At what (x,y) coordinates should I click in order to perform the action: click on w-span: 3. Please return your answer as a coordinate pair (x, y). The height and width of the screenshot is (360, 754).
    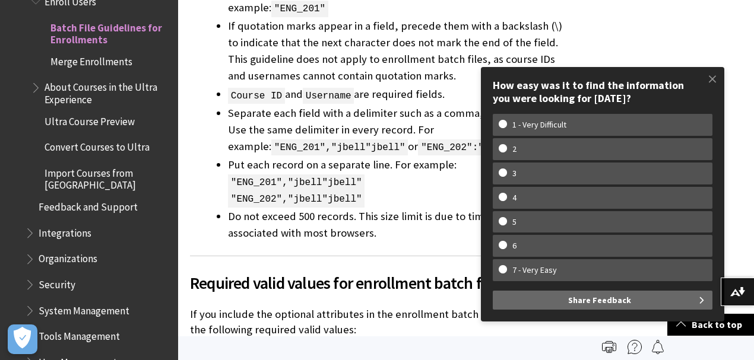
    Looking at the image, I should click on (514, 173).